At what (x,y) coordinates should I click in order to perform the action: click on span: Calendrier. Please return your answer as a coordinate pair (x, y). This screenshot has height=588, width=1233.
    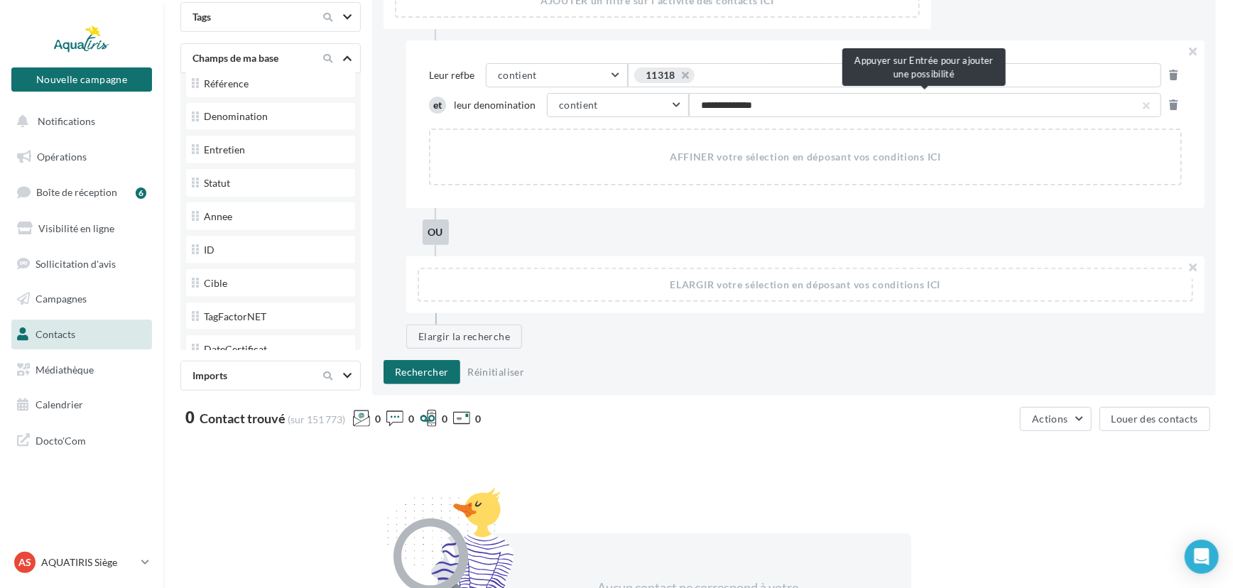
    Looking at the image, I should click on (59, 404).